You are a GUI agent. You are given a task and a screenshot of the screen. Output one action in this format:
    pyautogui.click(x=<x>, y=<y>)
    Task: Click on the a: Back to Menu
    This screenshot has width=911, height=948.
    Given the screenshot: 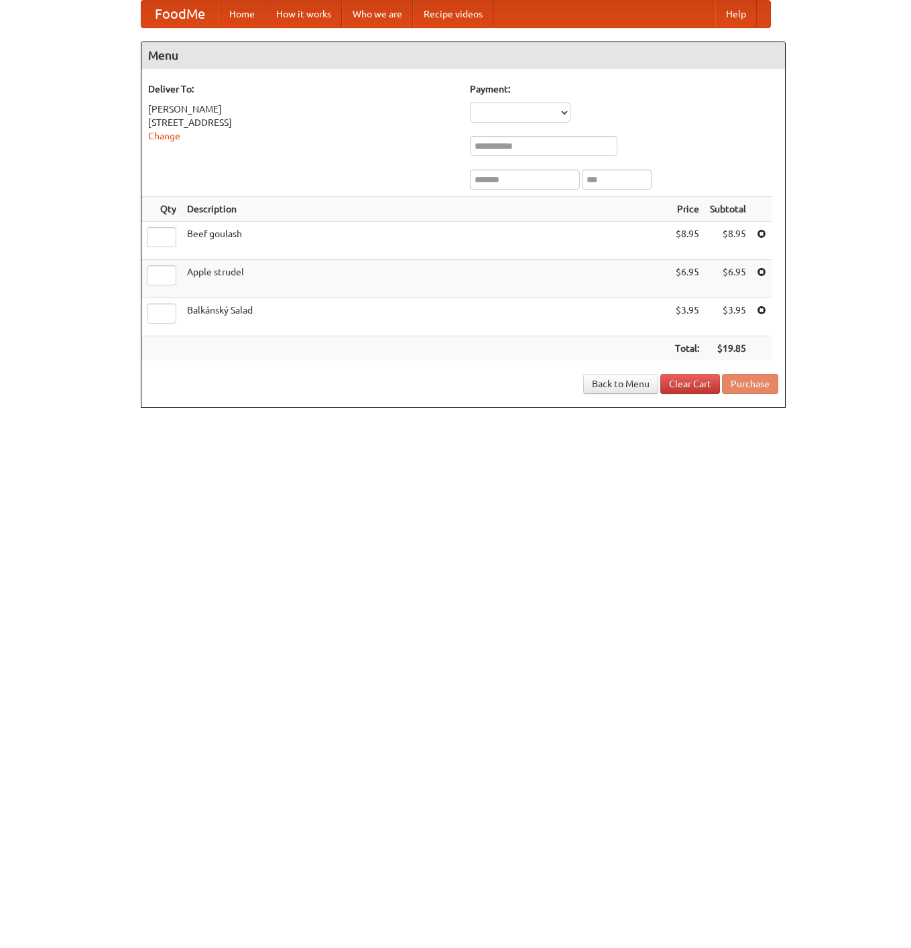 What is the action you would take?
    pyautogui.click(x=620, y=384)
    